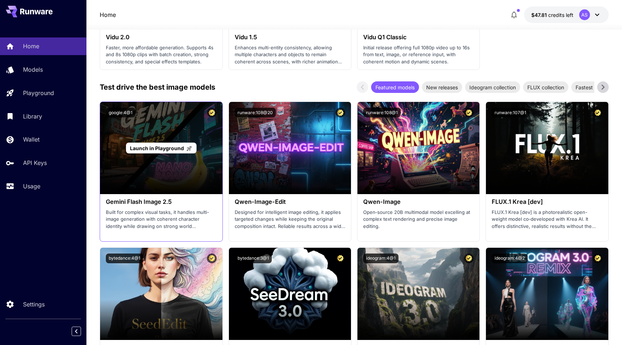  I want to click on h3: Qwen-Image, so click(419, 202).